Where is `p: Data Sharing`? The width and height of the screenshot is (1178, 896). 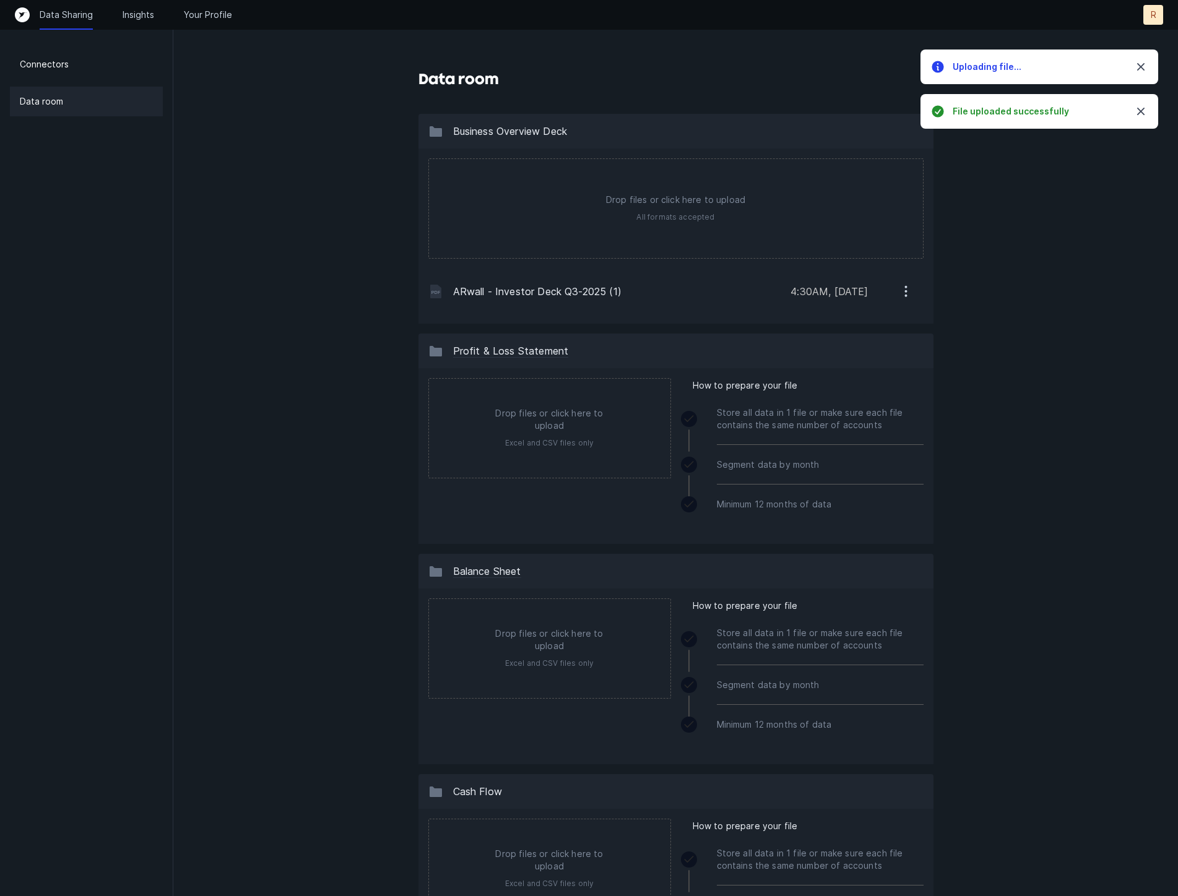
p: Data Sharing is located at coordinates (66, 15).